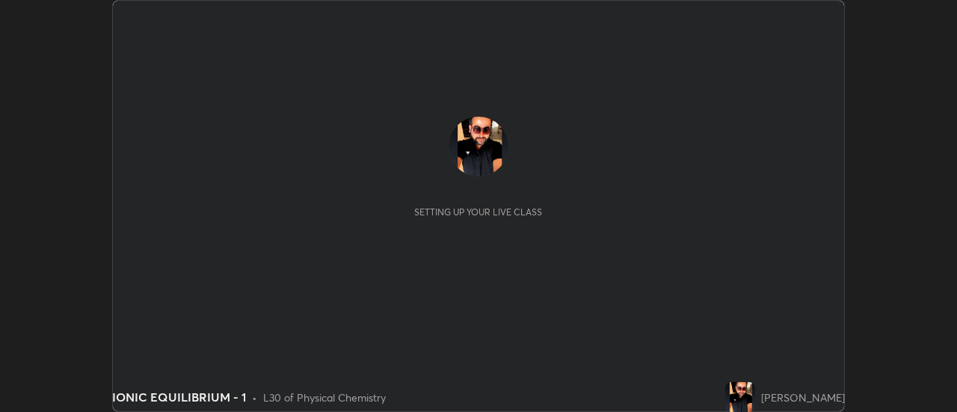 The width and height of the screenshot is (957, 412). What do you see at coordinates (179, 397) in the screenshot?
I see `div: IONIC EQUILIBRIUM - 1` at bounding box center [179, 397].